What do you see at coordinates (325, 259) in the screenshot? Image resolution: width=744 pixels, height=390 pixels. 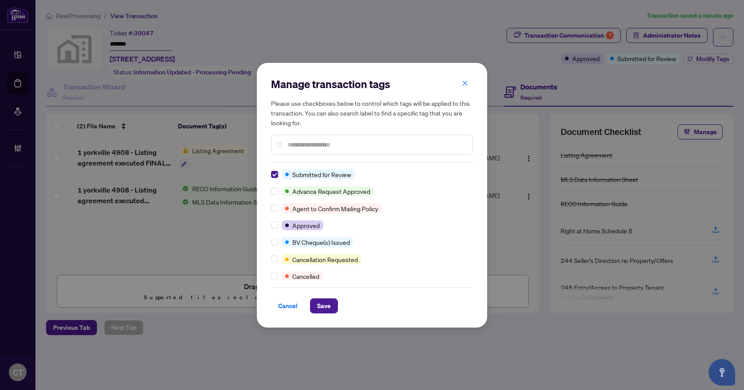 I see `span: Cancellation Requested` at bounding box center [325, 259].